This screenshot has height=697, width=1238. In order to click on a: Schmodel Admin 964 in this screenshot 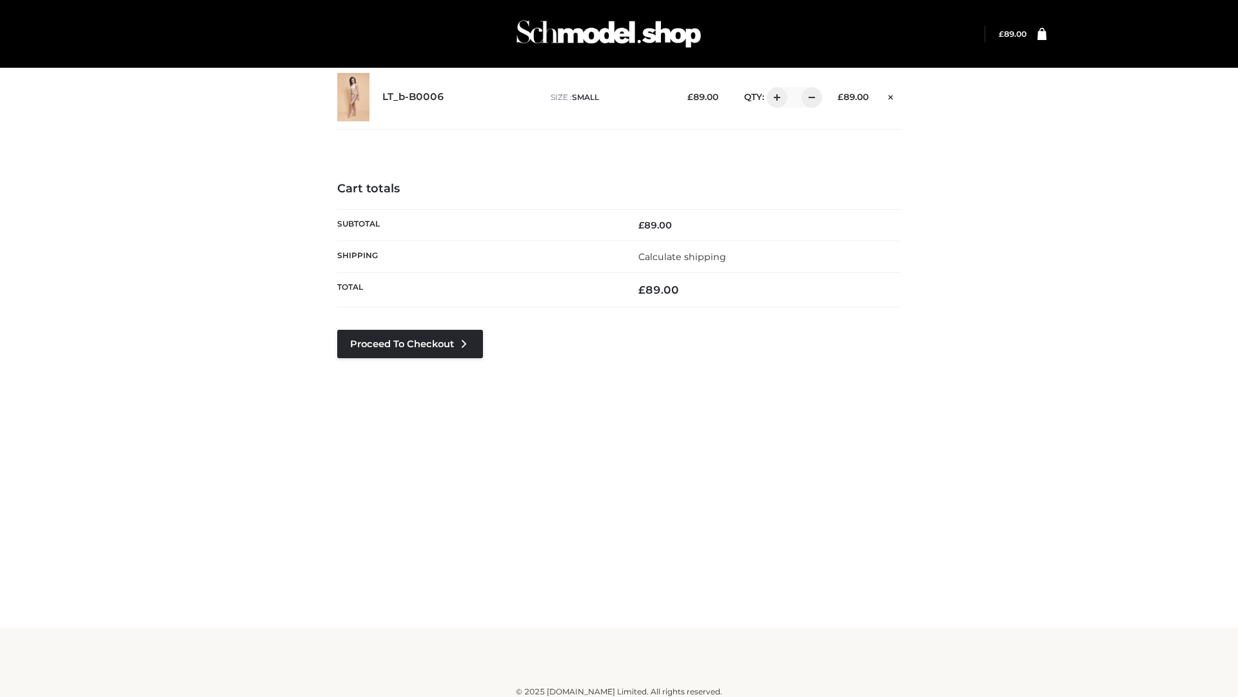, I will do `click(609, 34)`.